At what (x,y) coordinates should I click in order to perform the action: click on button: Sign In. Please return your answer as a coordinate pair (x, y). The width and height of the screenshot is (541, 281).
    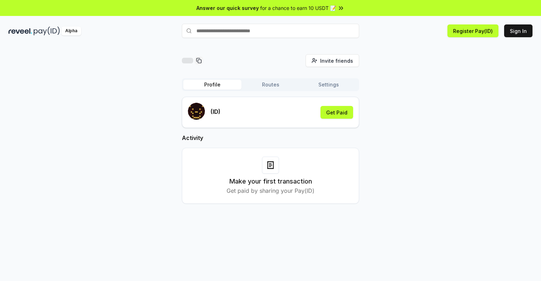
    Looking at the image, I should click on (518, 31).